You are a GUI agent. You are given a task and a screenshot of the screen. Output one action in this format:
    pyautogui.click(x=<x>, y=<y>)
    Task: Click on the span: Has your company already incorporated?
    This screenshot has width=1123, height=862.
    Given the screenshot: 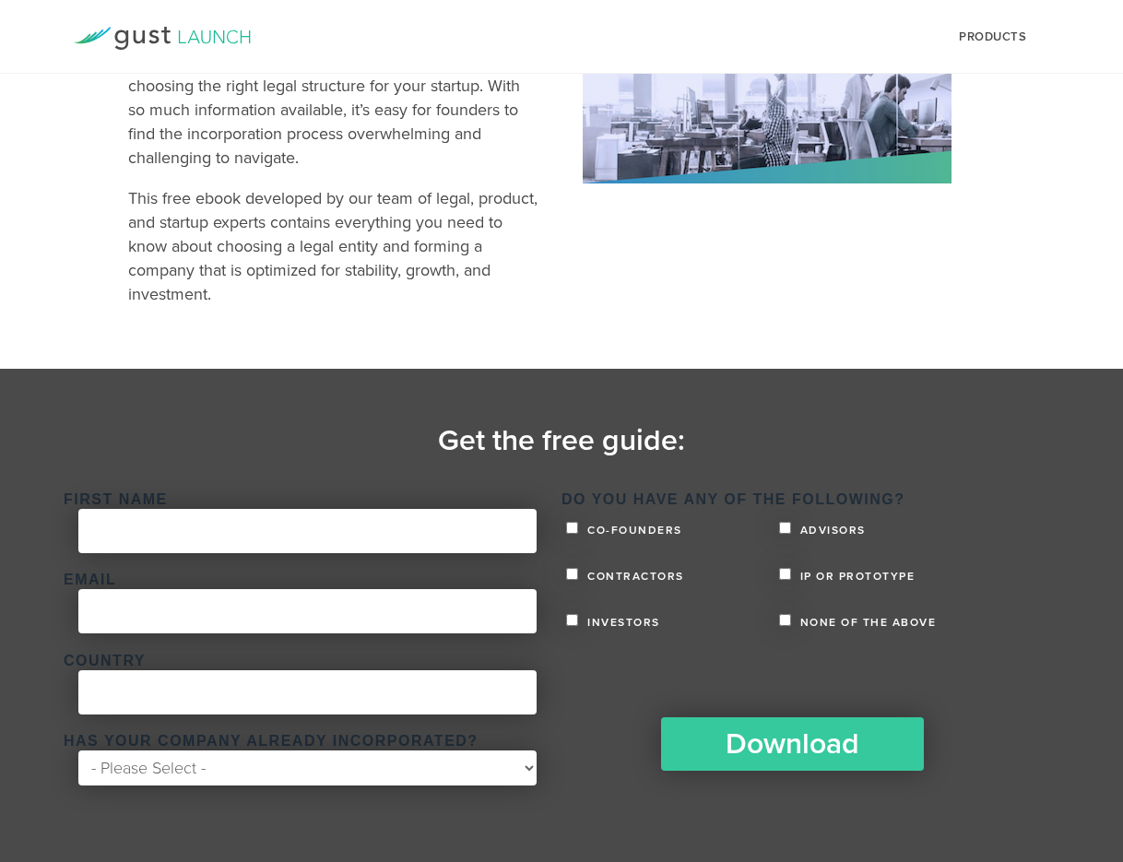 What is the action you would take?
    pyautogui.click(x=271, y=741)
    